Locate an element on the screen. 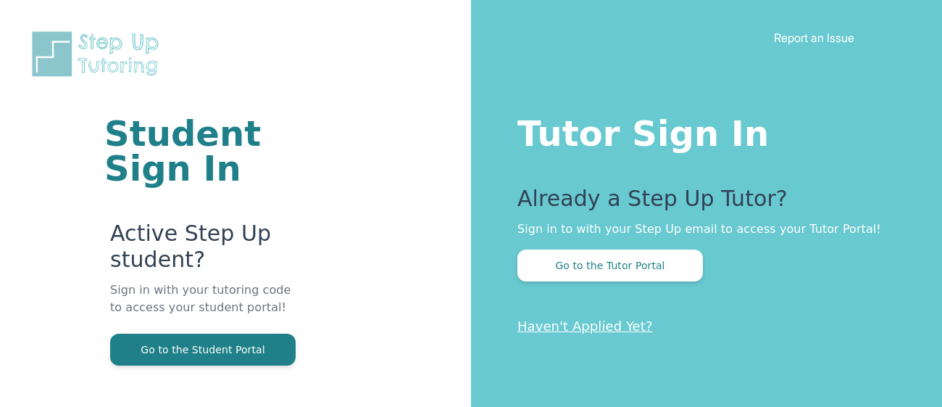 The height and width of the screenshot is (407, 942). p: Sign in with your tutoring code to access your student portal! is located at coordinates (204, 307).